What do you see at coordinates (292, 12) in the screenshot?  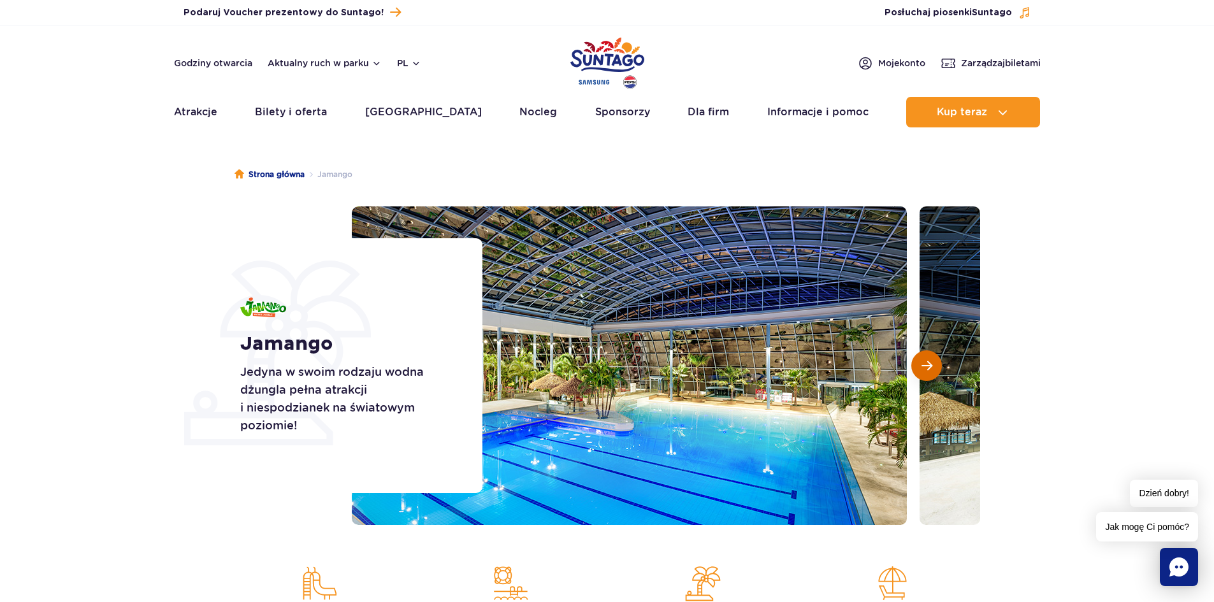 I see `a: Podaruj Voucher prezentowy do Suntago!` at bounding box center [292, 12].